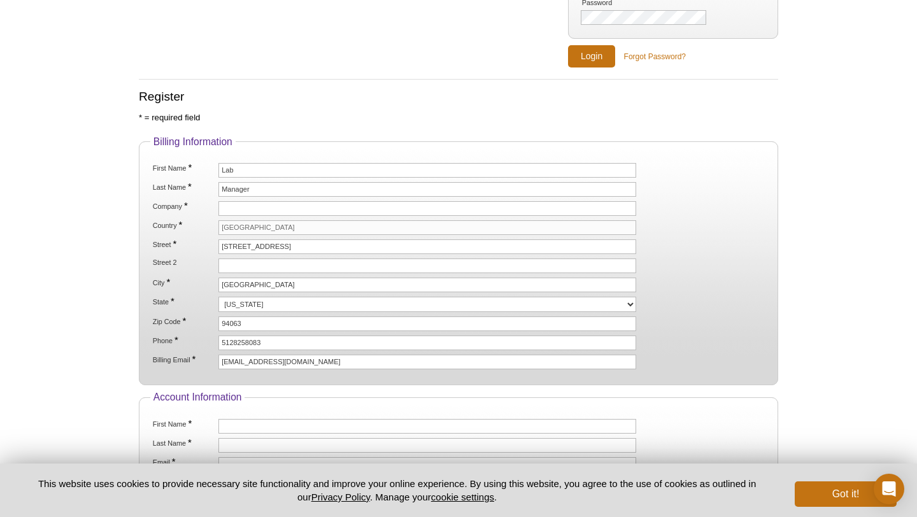 Image resolution: width=917 pixels, height=517 pixels. I want to click on p: This website uses cookies to provide necessary site functionality and improve your online experie..., so click(397, 490).